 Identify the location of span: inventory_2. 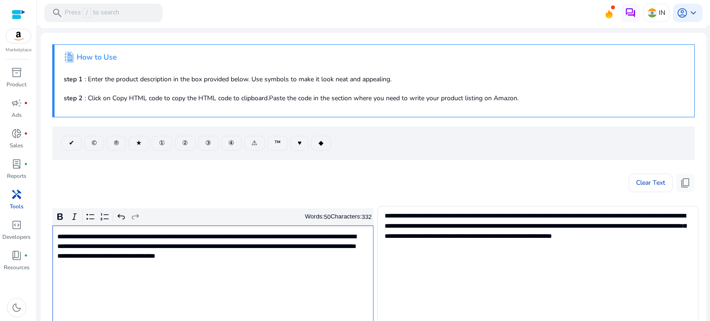
(17, 73).